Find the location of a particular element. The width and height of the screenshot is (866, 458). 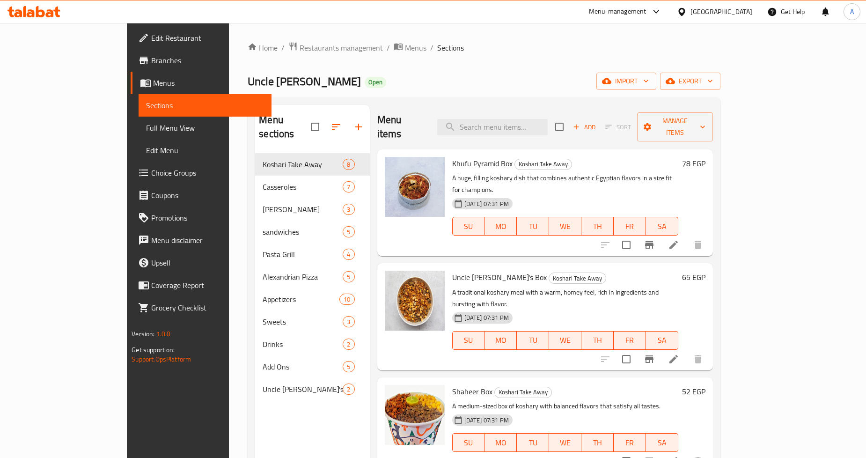

button: TH is located at coordinates (597, 442).